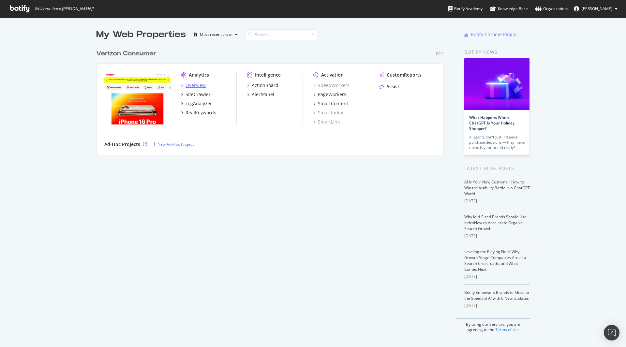  Describe the element at coordinates (611, 333) in the screenshot. I see `div: Open Intercom Messenger` at that location.